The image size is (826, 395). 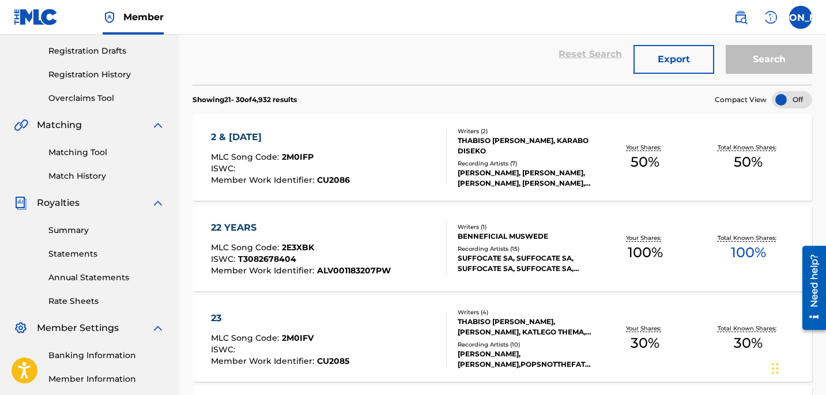 I want to click on span: 2M0IFP, so click(x=298, y=157).